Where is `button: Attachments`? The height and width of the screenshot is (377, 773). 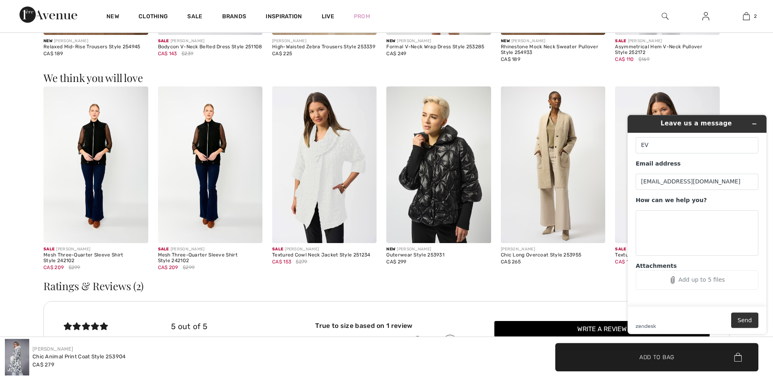 button: Attachments is located at coordinates (76, 172).